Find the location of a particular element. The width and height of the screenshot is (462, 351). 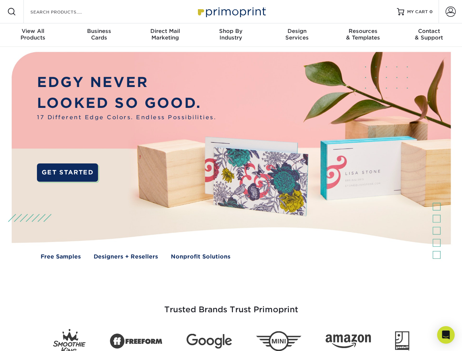

a: Free Samples is located at coordinates (61, 257).